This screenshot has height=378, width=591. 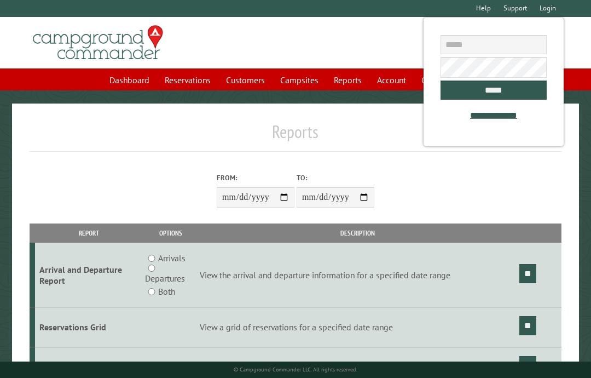 I want to click on a: Communications, so click(x=451, y=80).